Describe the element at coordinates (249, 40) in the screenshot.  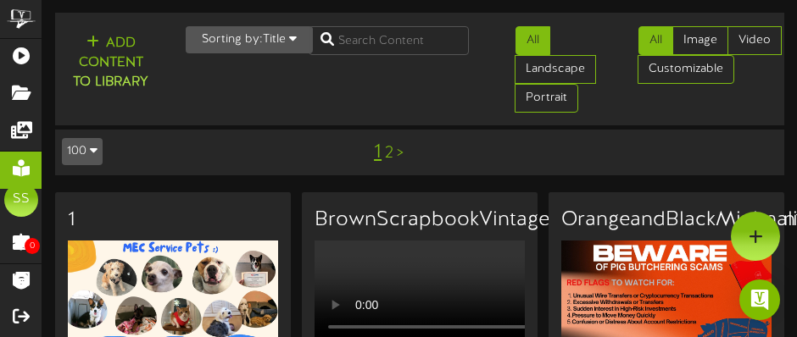
I see `button: Sorting by:Title` at that location.